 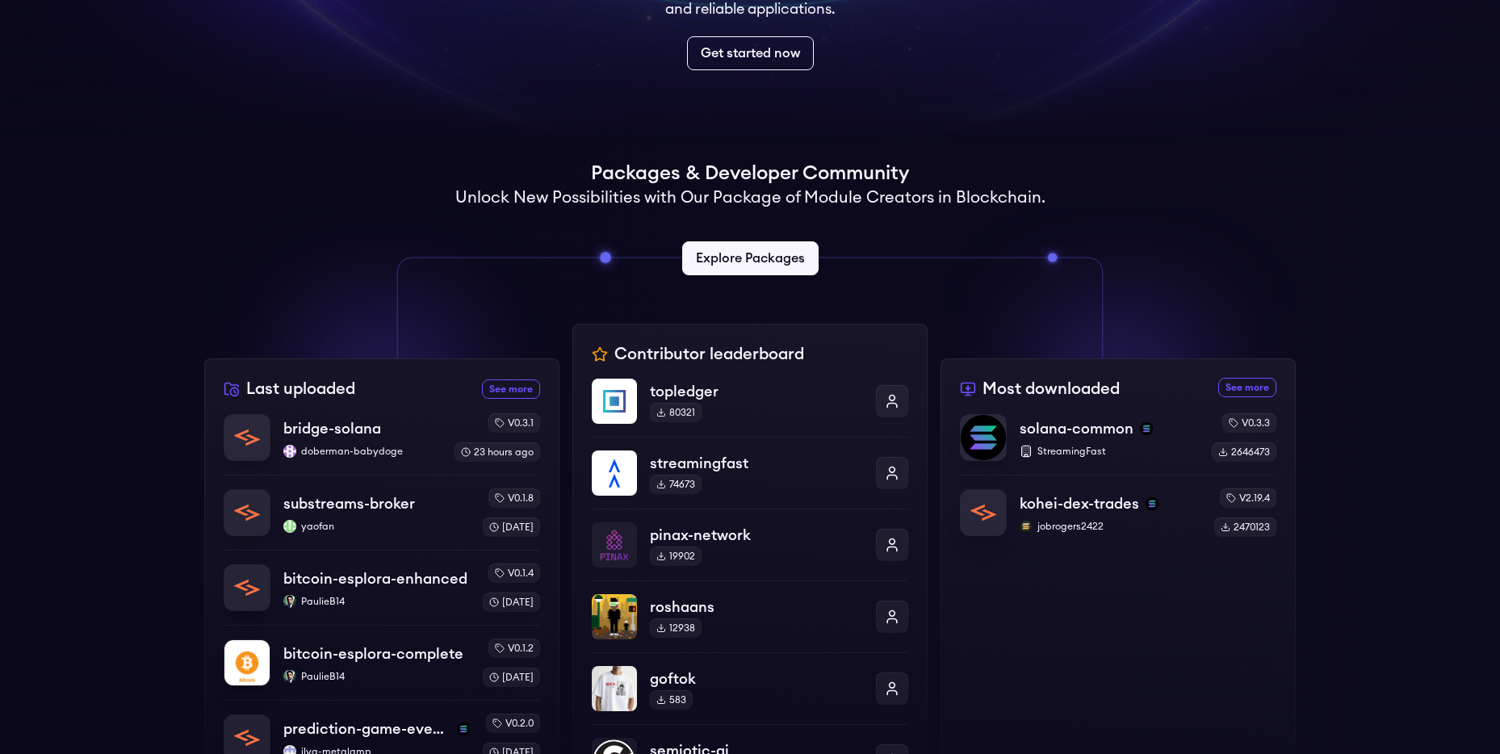 I want to click on div: 2646473, so click(x=1244, y=452).